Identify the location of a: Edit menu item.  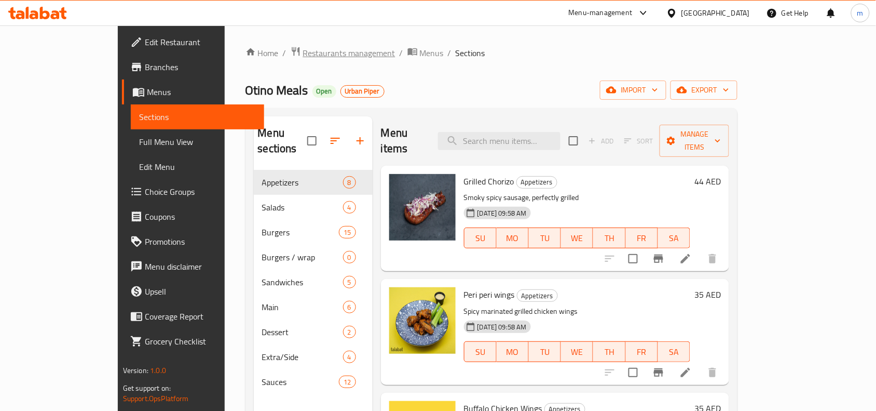
(686, 372).